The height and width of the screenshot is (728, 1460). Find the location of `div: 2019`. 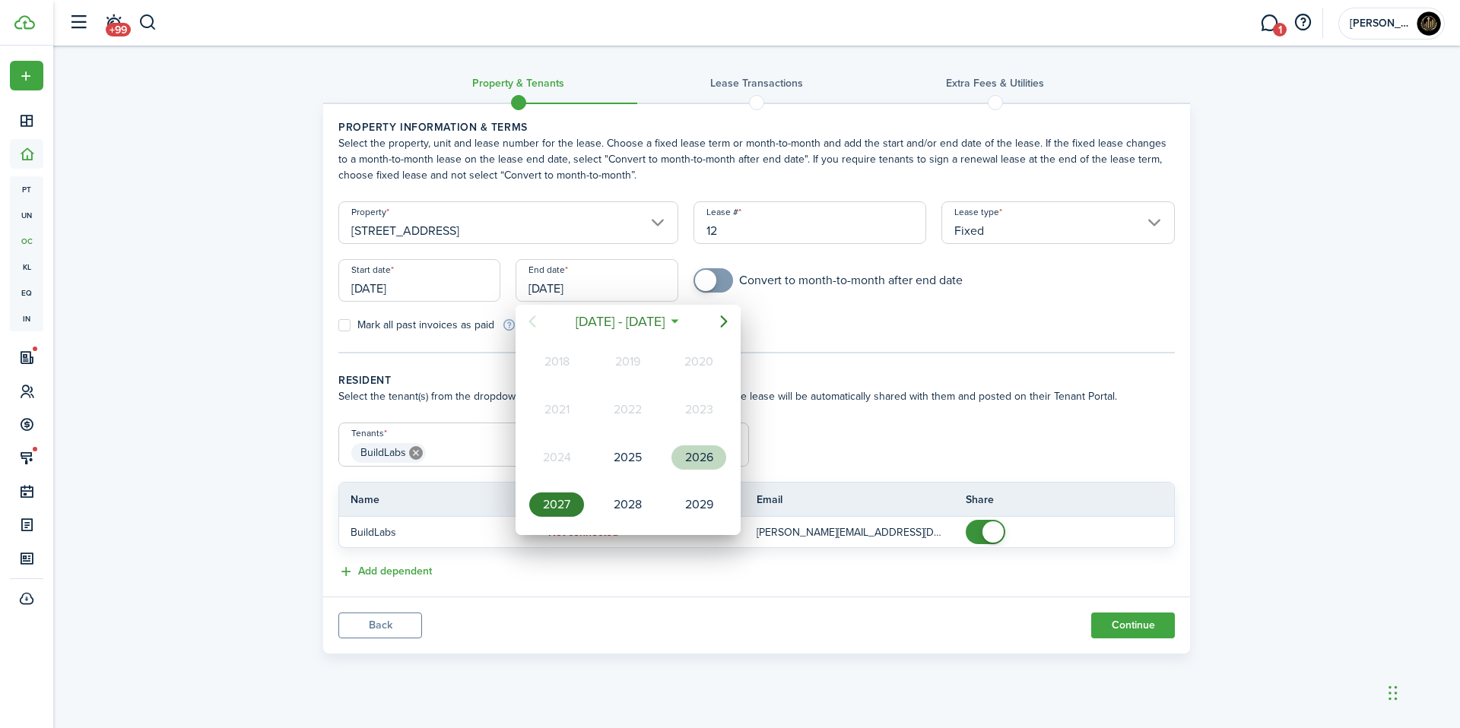

div: 2019 is located at coordinates (628, 362).